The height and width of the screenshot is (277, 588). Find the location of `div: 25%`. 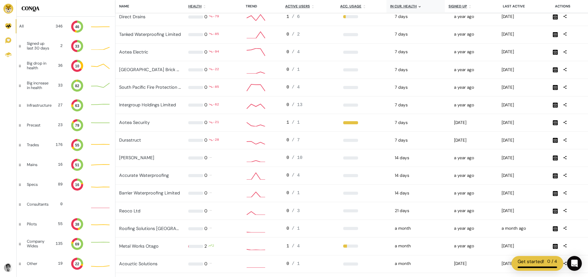

div: 25% is located at coordinates (365, 246).